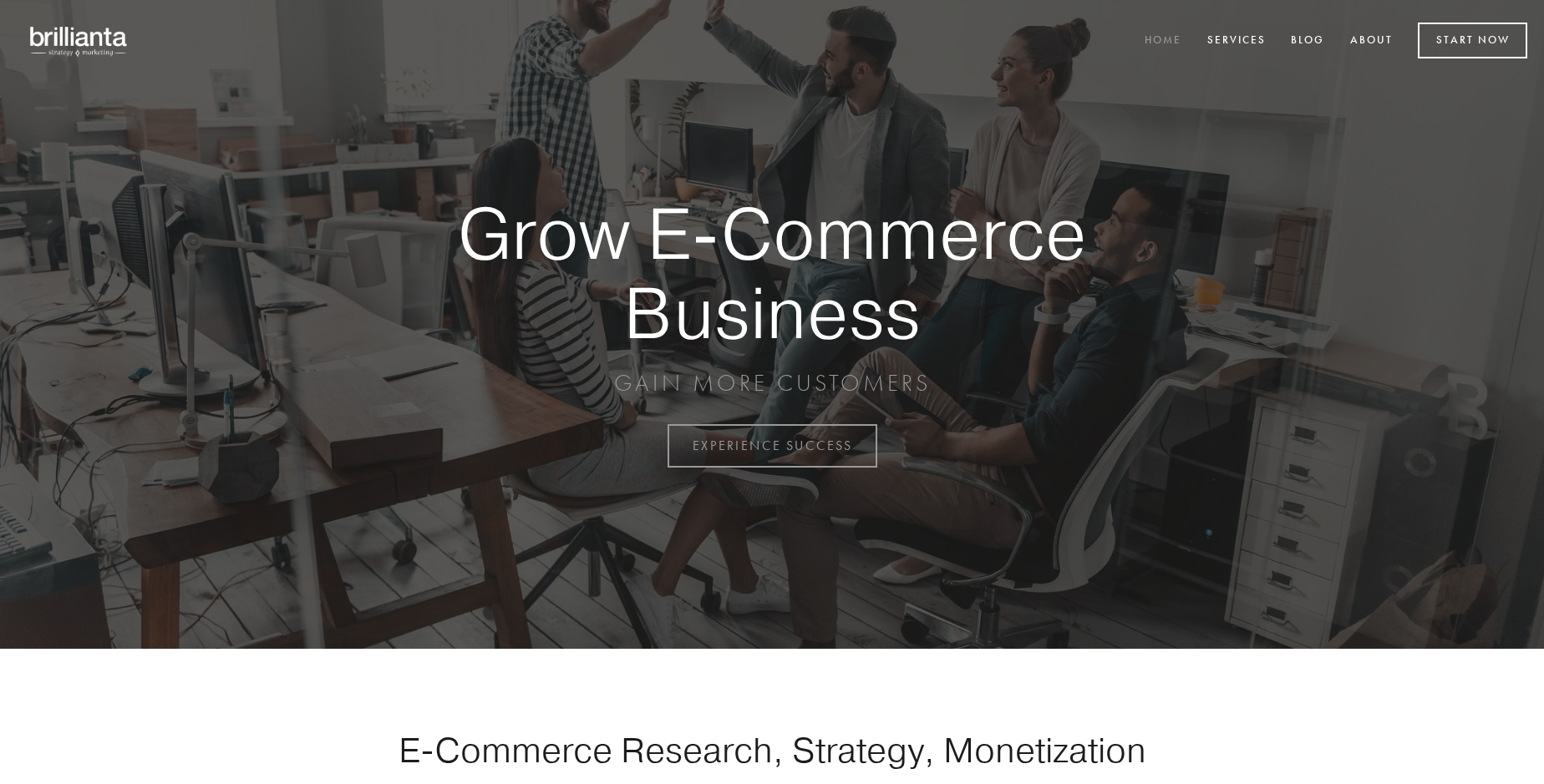 The image size is (1544, 784). I want to click on a: EXPERIENCE SUCCESS, so click(772, 445).